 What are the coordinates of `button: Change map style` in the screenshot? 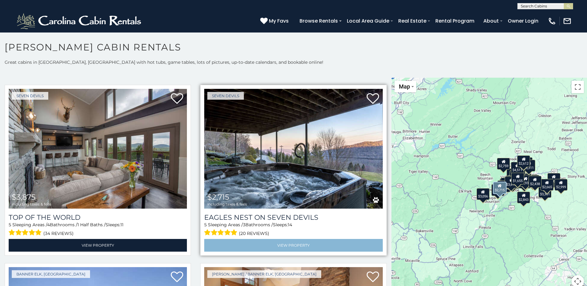 It's located at (405, 86).